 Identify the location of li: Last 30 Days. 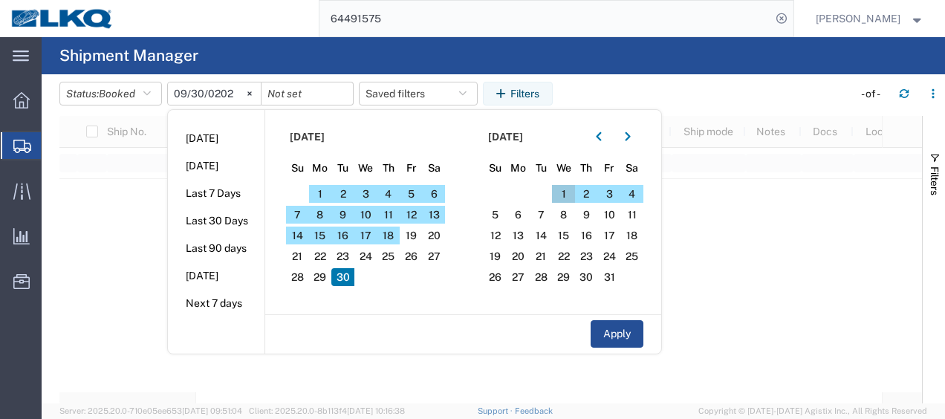
(216, 221).